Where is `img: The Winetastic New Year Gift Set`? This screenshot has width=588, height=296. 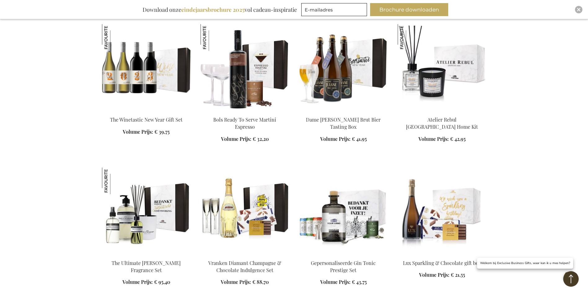
img: The Winetastic New Year Gift Set is located at coordinates (115, 37).